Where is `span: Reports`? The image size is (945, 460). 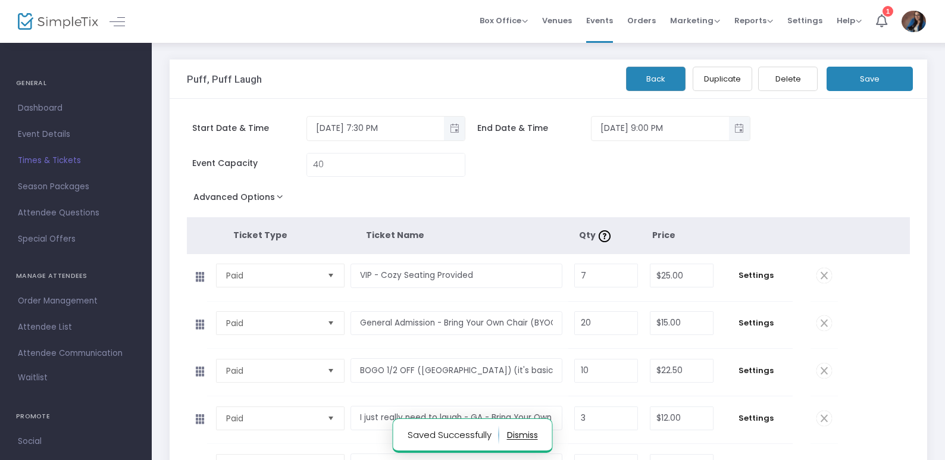
span: Reports is located at coordinates (753, 20).